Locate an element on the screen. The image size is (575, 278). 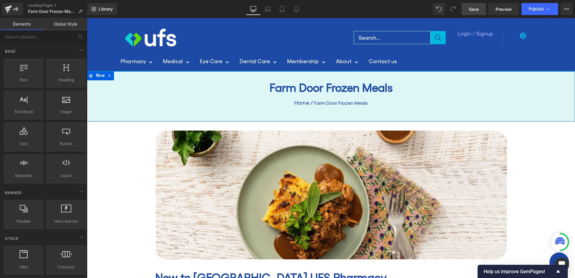
a: 0 Cart is located at coordinates (440, 19).